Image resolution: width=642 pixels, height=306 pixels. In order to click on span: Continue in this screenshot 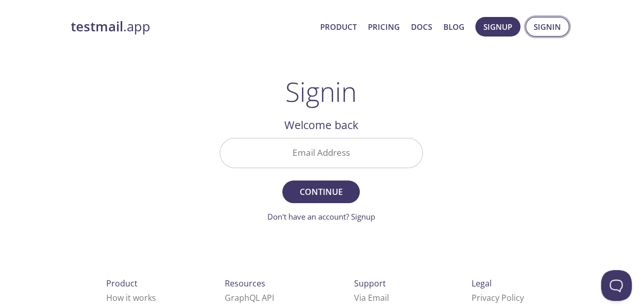, I will do `click(321, 192)`.